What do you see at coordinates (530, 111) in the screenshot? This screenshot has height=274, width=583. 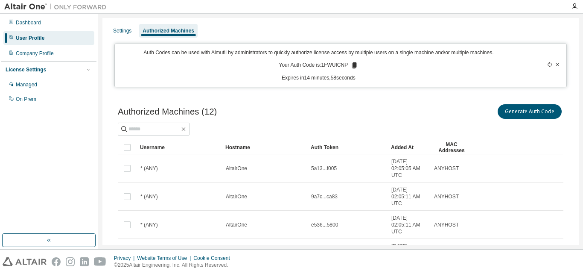 I see `button: Generate Auth Code` at bounding box center [530, 111].